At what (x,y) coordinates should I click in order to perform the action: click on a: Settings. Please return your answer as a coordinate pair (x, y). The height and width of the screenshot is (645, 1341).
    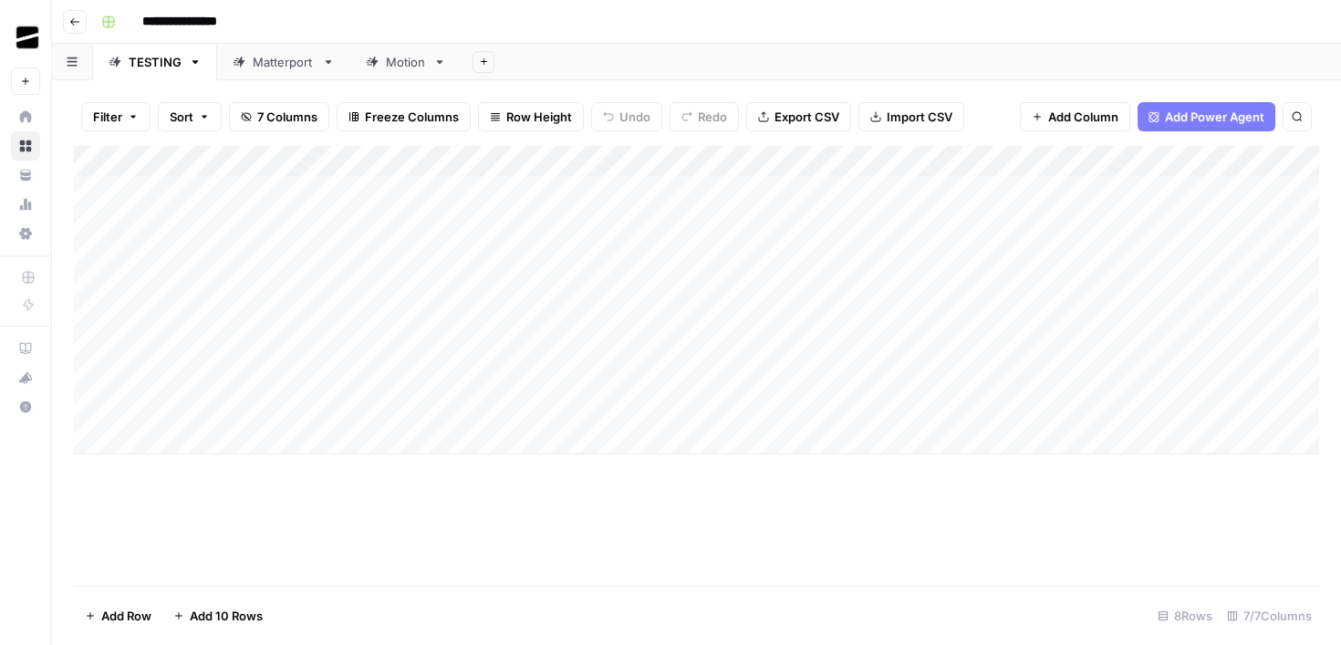
    Looking at the image, I should click on (26, 234).